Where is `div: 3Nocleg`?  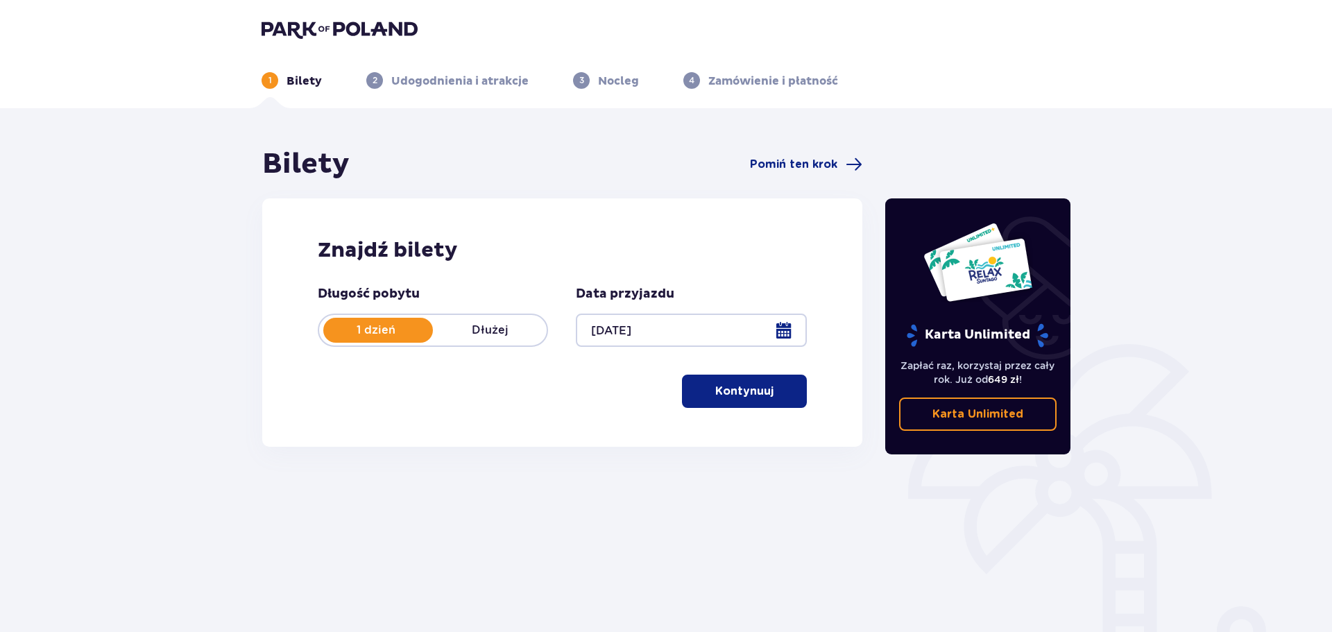 div: 3Nocleg is located at coordinates (606, 80).